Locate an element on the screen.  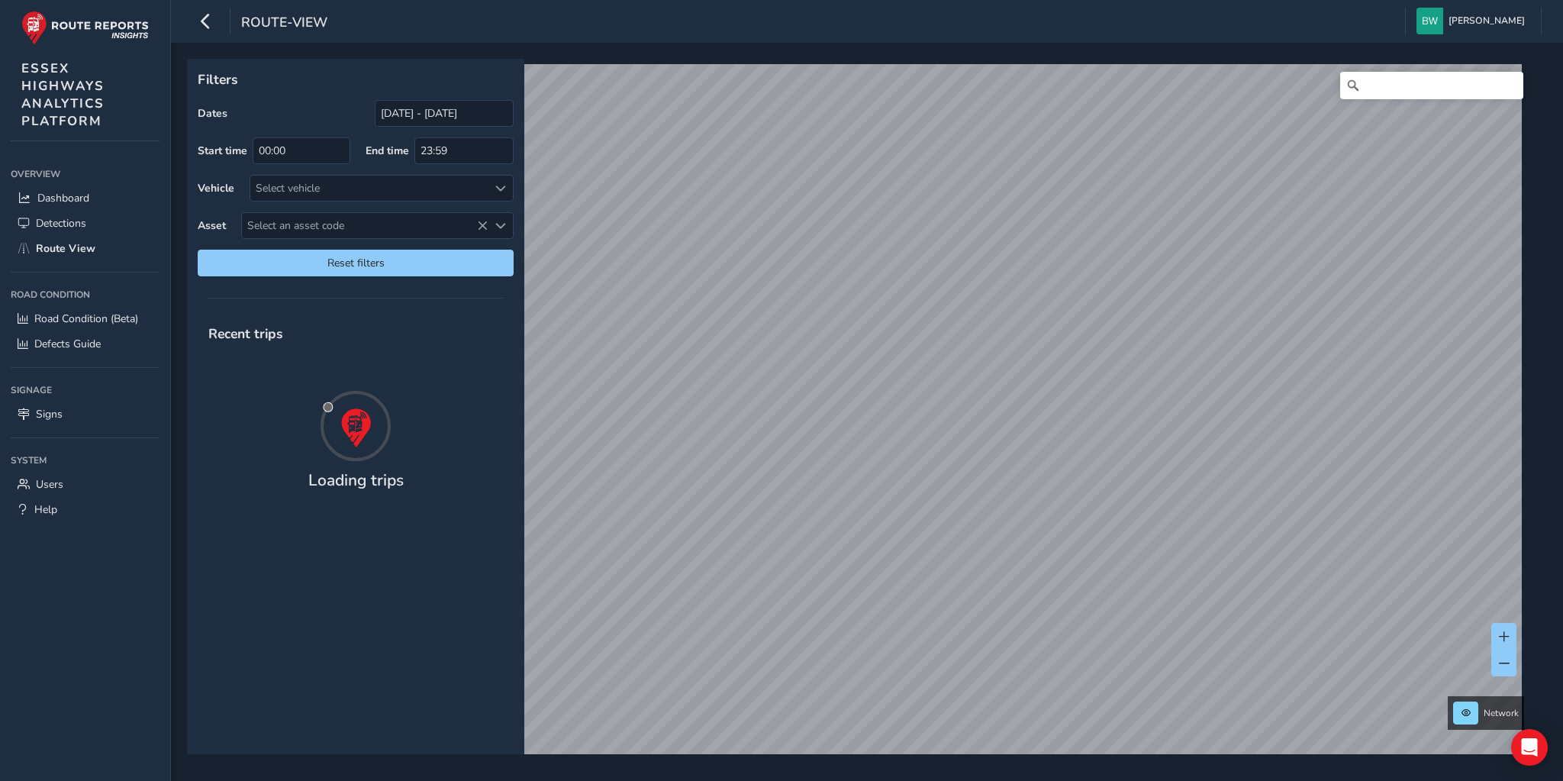
div: System is located at coordinates (85, 460).